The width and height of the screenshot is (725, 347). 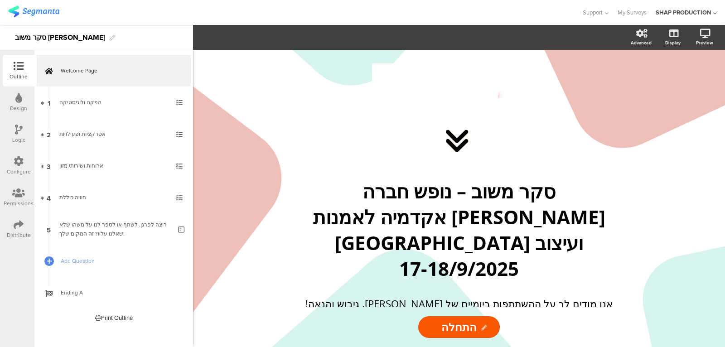 I want to click on div: Design, so click(x=19, y=108).